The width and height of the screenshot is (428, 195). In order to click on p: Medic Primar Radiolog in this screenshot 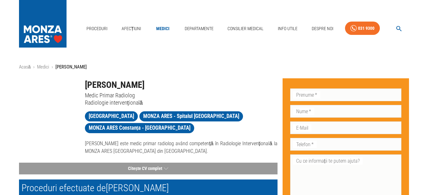, I will do `click(181, 95)`.